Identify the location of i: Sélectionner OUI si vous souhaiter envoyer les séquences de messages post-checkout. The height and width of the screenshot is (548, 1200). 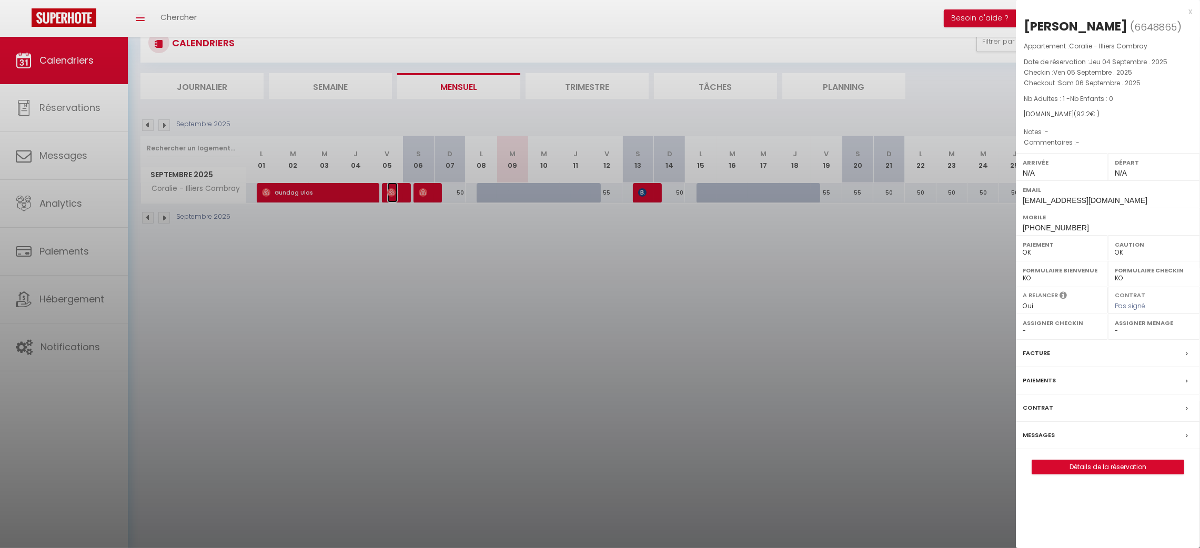
(1063, 297).